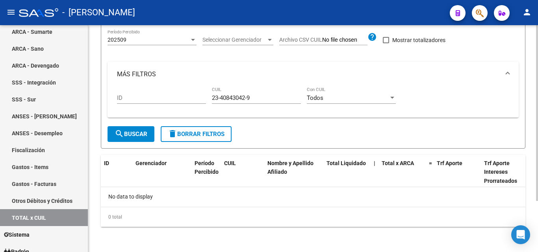 This screenshot has height=252, width=538. What do you see at coordinates (243, 173) in the screenshot?
I see `datatable-header-cell: CUIL` at bounding box center [243, 173].